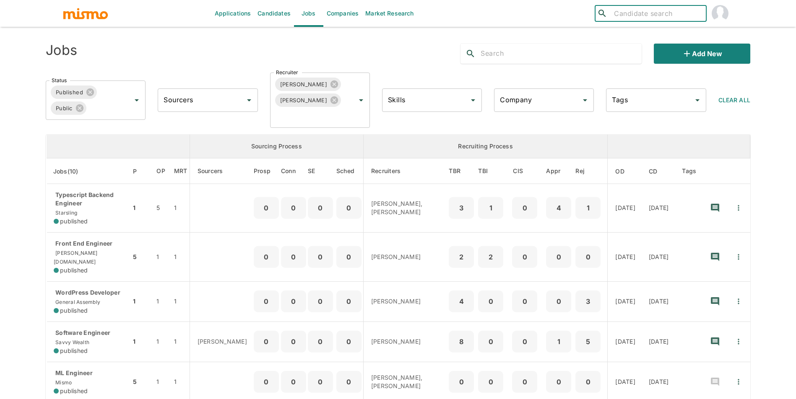  What do you see at coordinates (485, 146) in the screenshot?
I see `th: Recruiting Process` at bounding box center [485, 146].